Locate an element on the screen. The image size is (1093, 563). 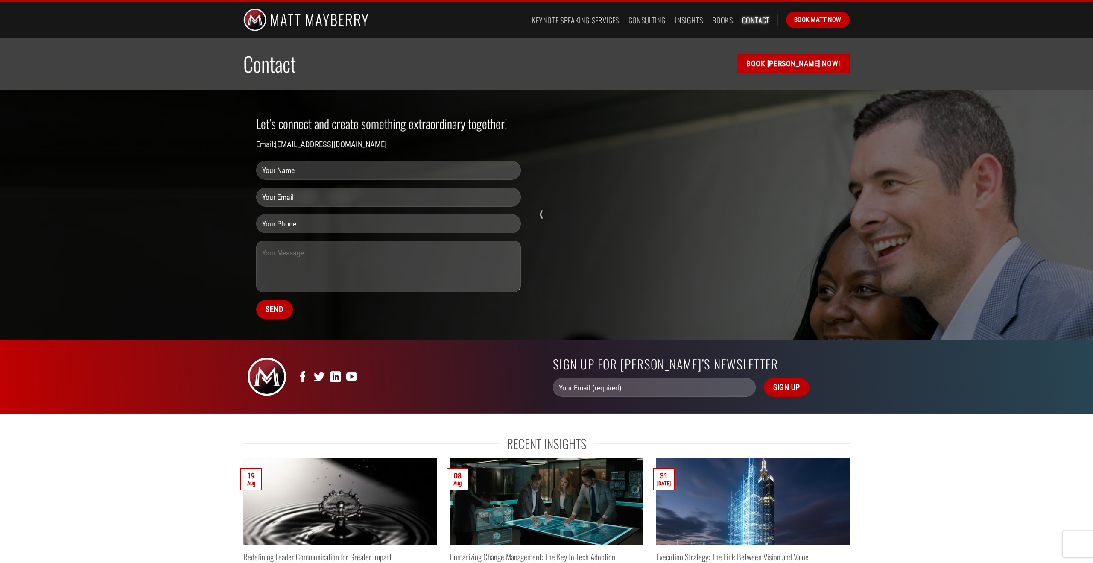
a: Book Matt Now is located at coordinates (818, 20).